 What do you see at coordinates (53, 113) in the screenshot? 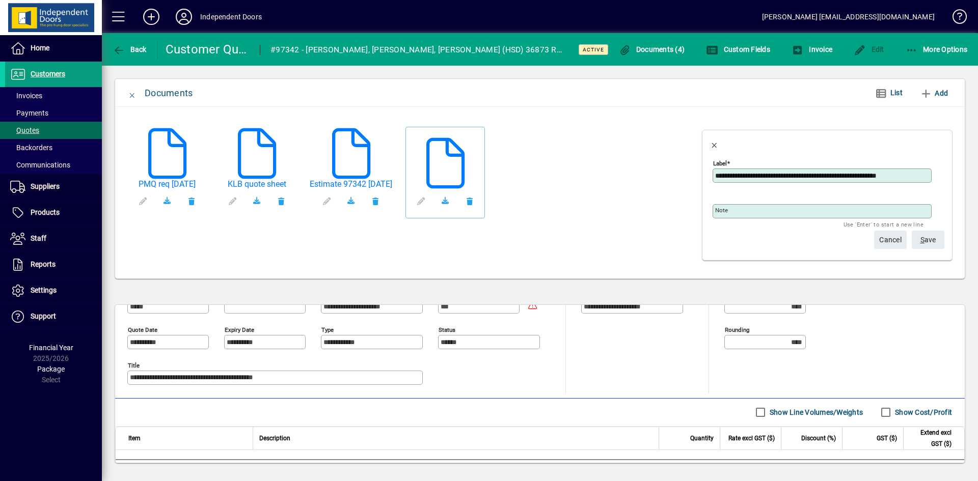
I see `a: Payments` at bounding box center [53, 113].